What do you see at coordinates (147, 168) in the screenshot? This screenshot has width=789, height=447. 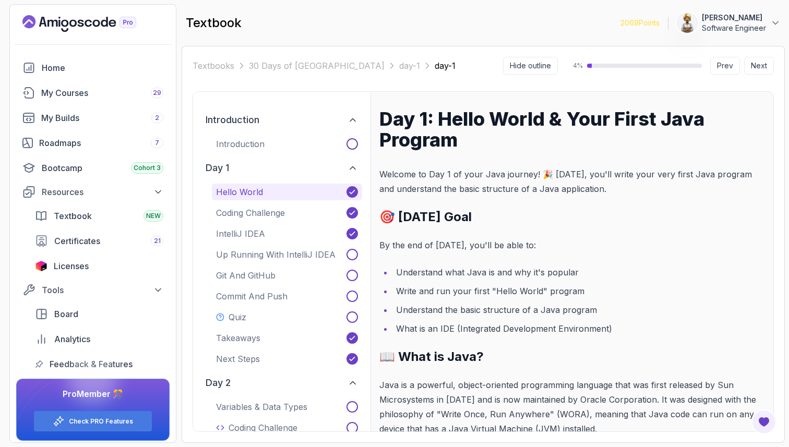 I see `span: Cohort 3` at bounding box center [147, 168].